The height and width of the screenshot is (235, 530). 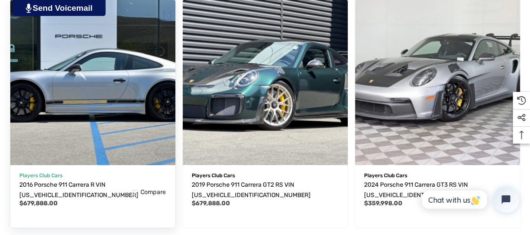 What do you see at coordinates (42, 20) in the screenshot?
I see `button: Chat with us👋` at bounding box center [42, 20].